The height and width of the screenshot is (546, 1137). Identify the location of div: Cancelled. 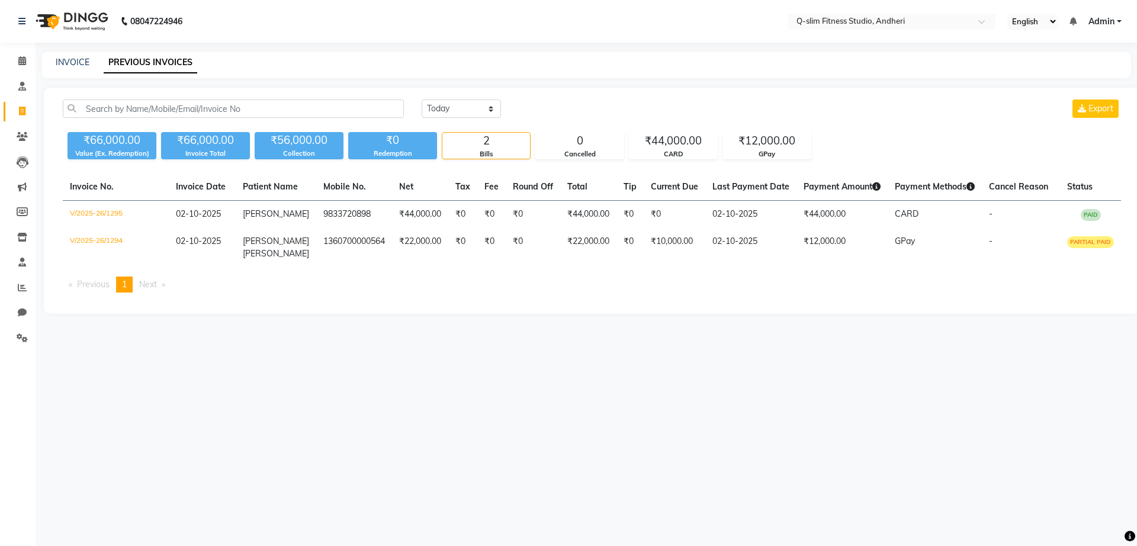
(580, 154).